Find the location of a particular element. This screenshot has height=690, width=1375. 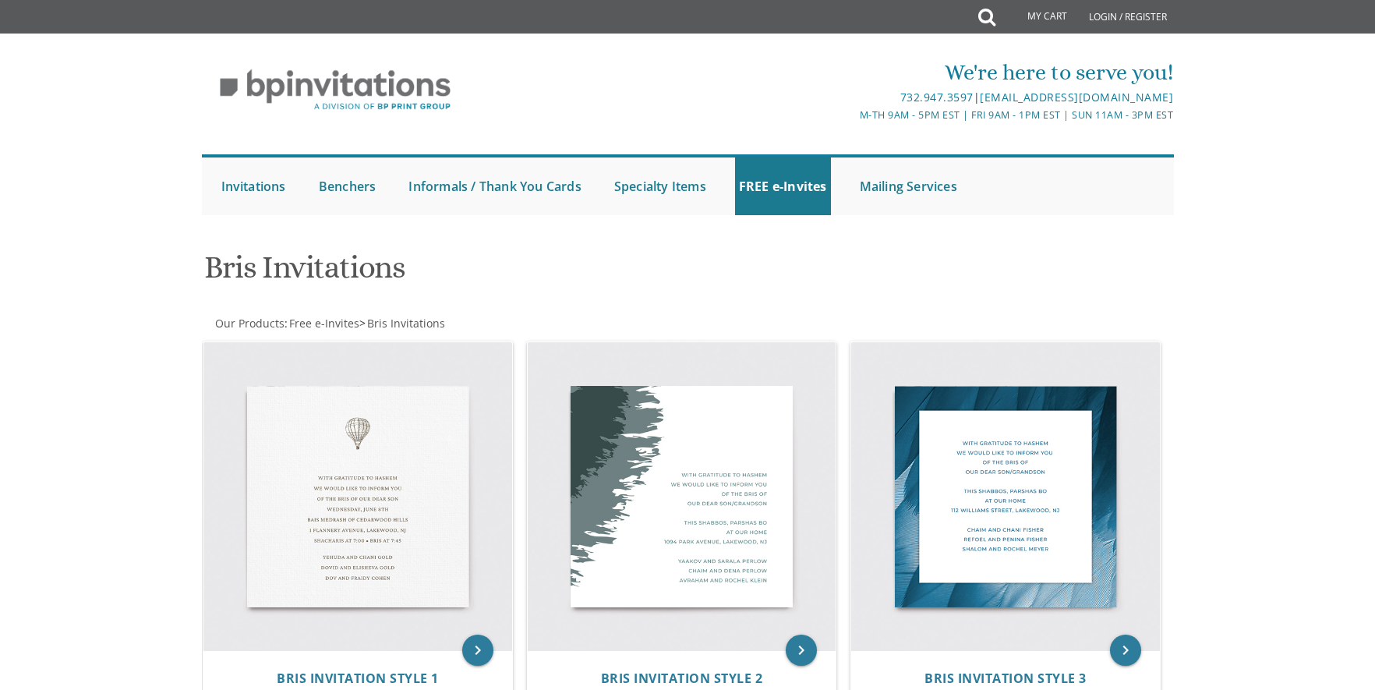

span: Free e-Invites is located at coordinates (324, 323).